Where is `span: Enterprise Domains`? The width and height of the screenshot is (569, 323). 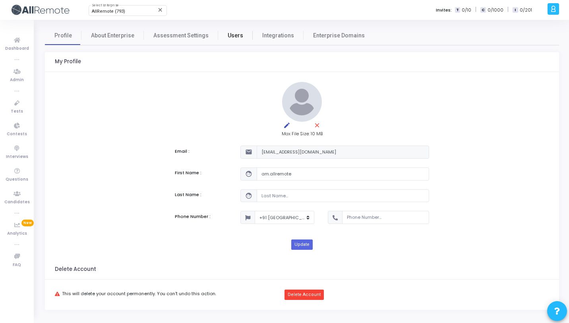 span: Enterprise Domains is located at coordinates (339, 35).